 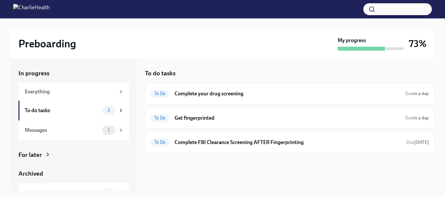 I want to click on div: To do tasks, so click(x=62, y=111).